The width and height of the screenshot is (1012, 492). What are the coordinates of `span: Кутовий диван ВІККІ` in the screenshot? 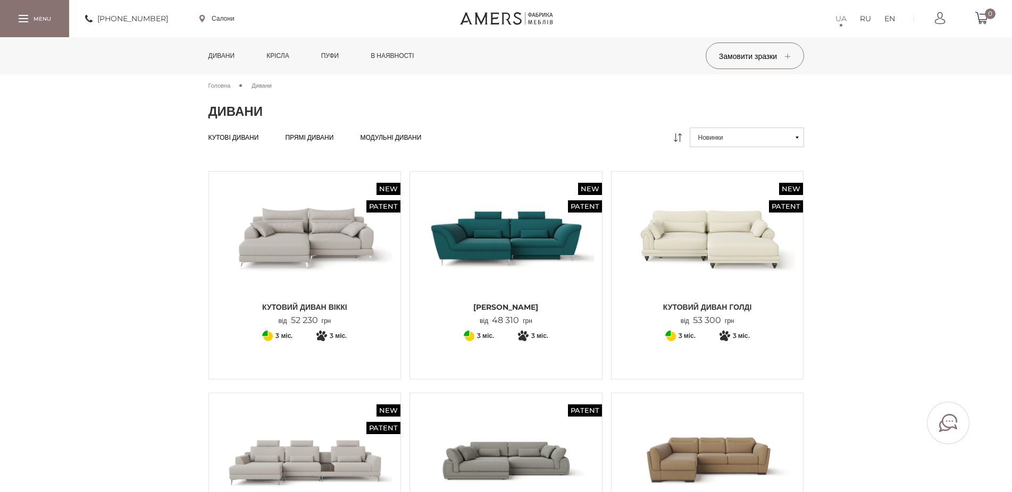 It's located at (305, 307).